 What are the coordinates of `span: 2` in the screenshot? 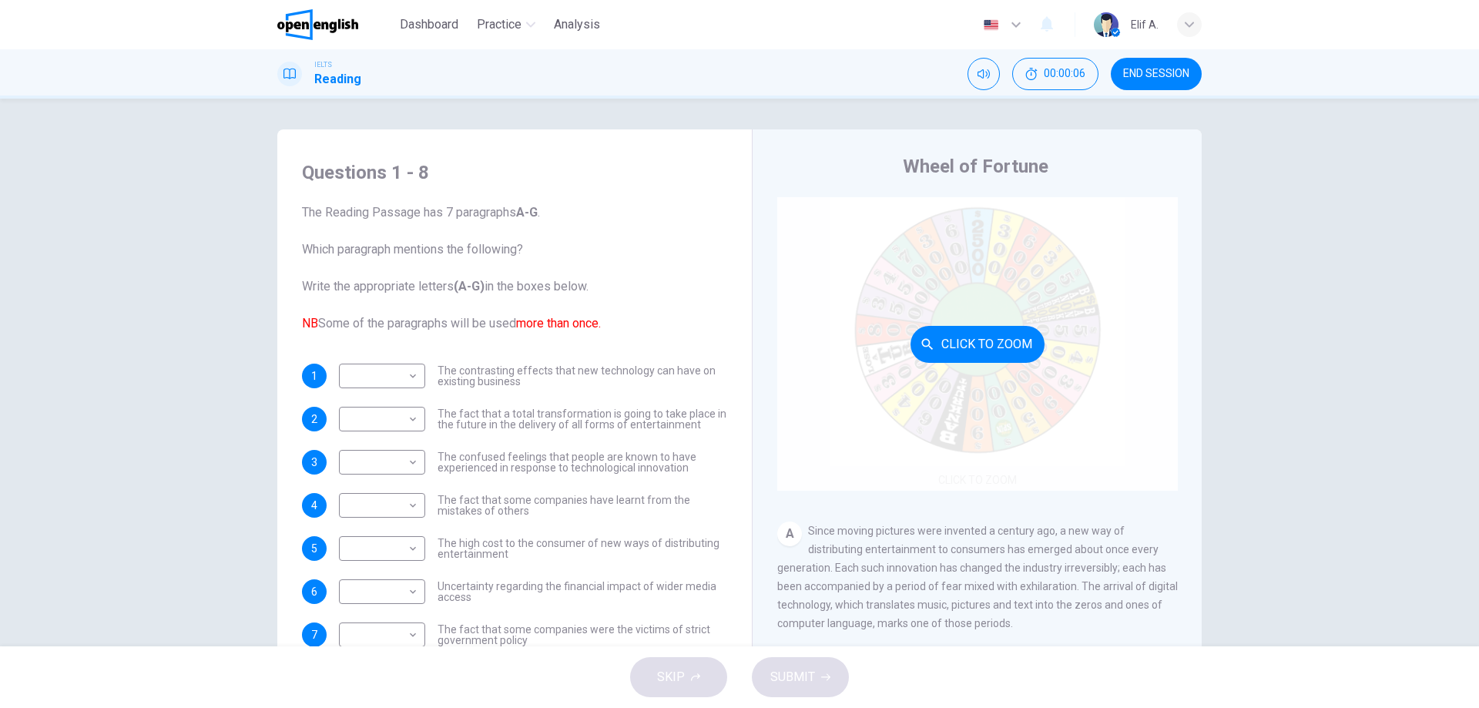 It's located at (314, 419).